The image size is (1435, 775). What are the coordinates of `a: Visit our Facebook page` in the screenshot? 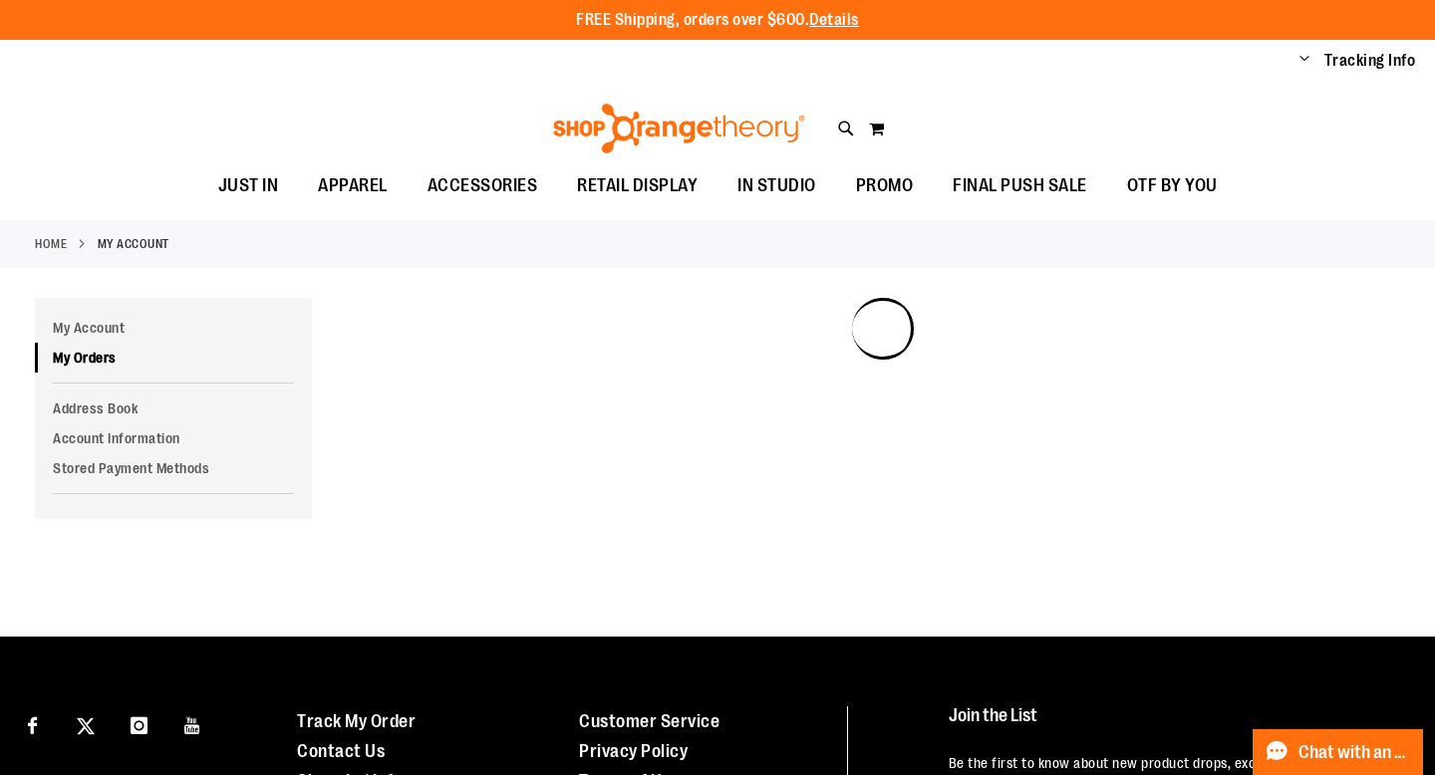 It's located at (32, 723).